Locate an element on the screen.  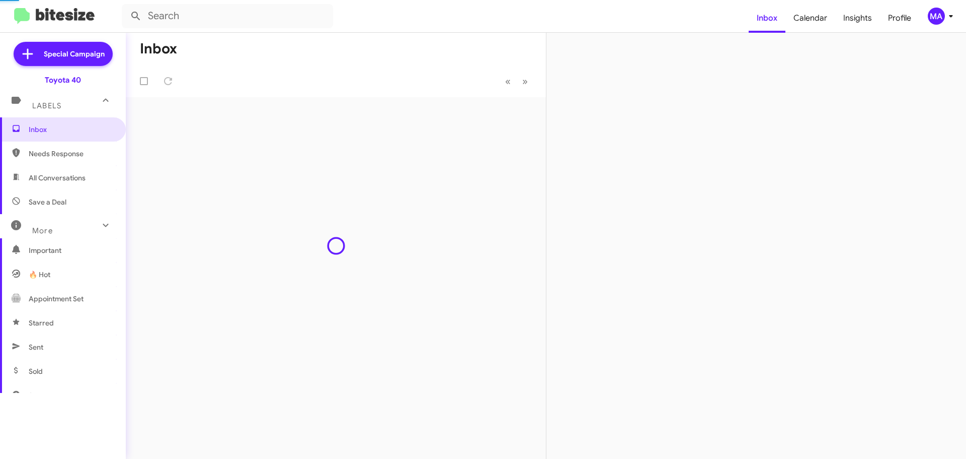
span: Appointment Set is located at coordinates (56, 298).